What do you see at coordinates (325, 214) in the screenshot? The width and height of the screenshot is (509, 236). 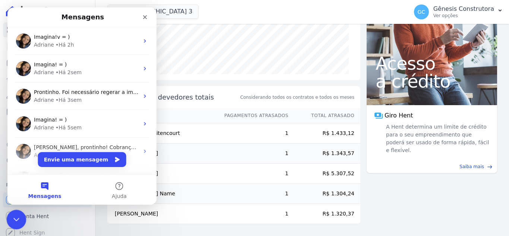 I see `td: R$ 1.320,37` at bounding box center [325, 214].